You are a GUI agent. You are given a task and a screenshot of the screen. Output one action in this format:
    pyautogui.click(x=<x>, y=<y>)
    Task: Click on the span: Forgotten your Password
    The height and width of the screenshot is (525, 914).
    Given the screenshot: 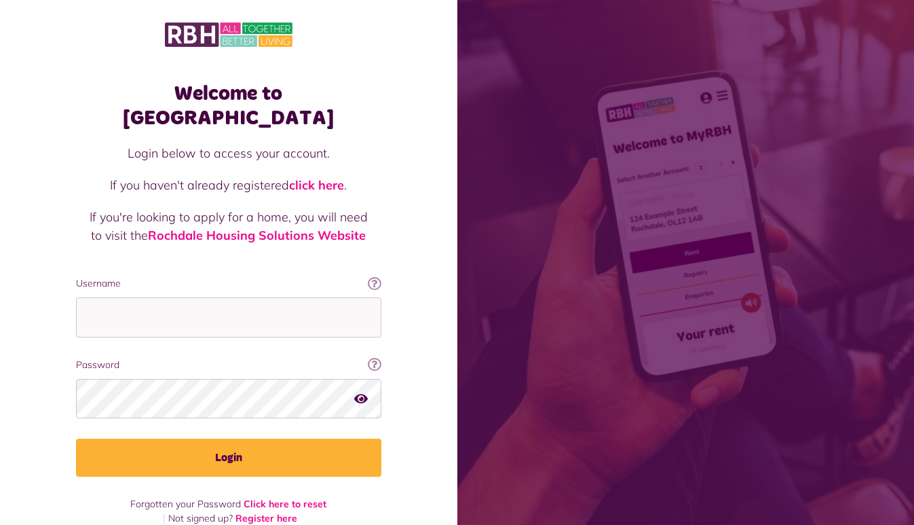 What is the action you would take?
    pyautogui.click(x=185, y=504)
    